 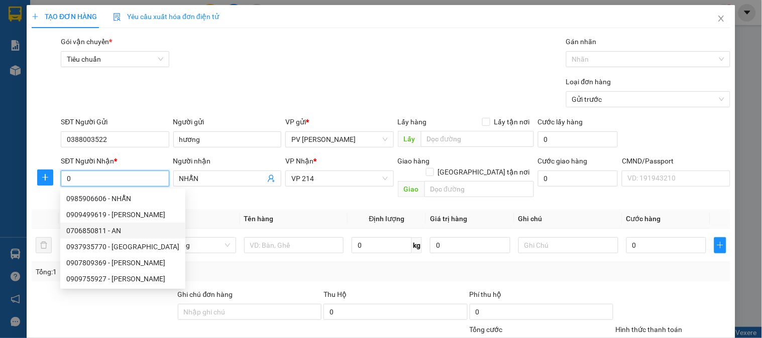 I want to click on input: 0, so click(x=470, y=246).